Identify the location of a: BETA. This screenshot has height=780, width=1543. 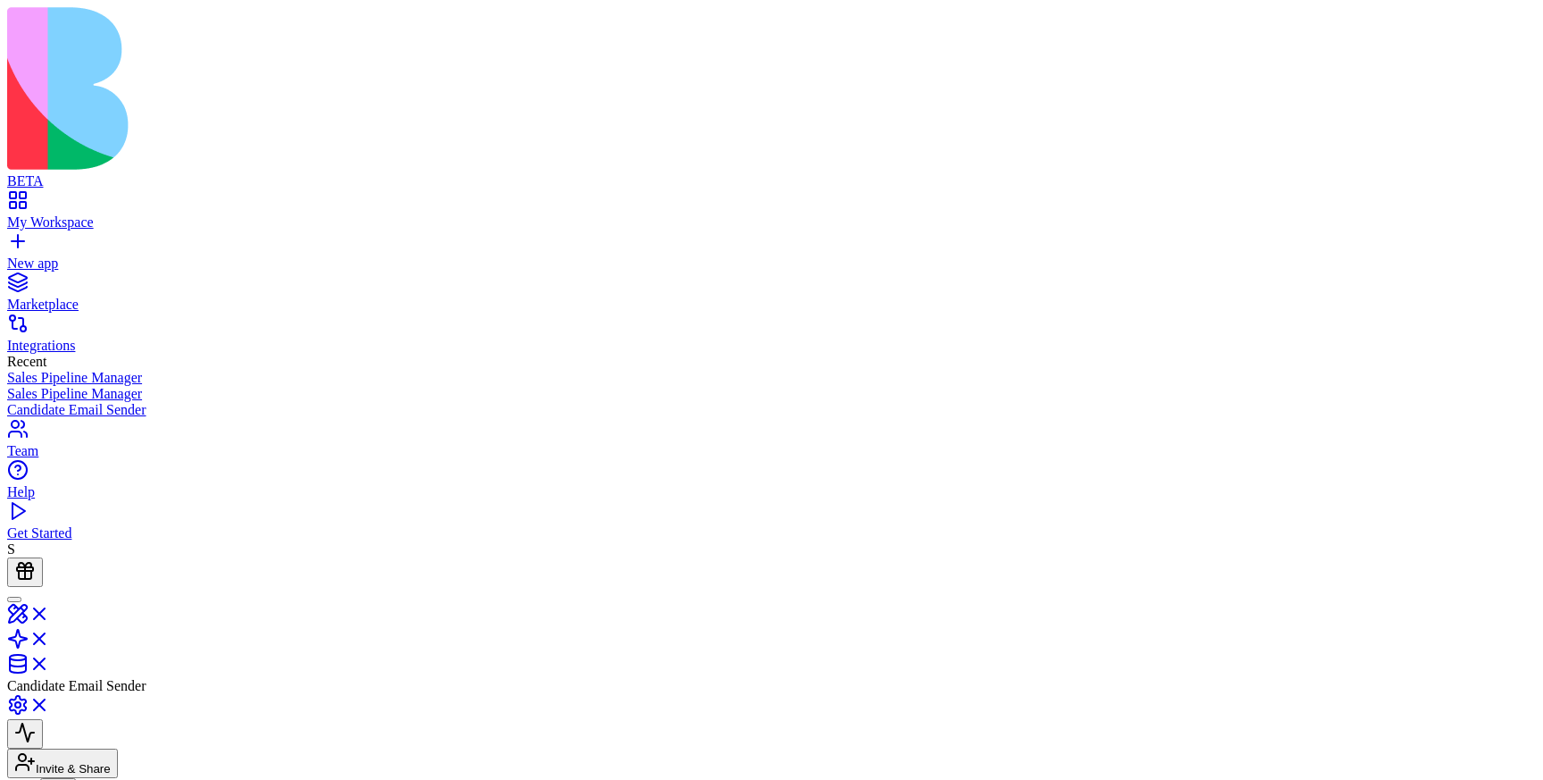
(772, 173).